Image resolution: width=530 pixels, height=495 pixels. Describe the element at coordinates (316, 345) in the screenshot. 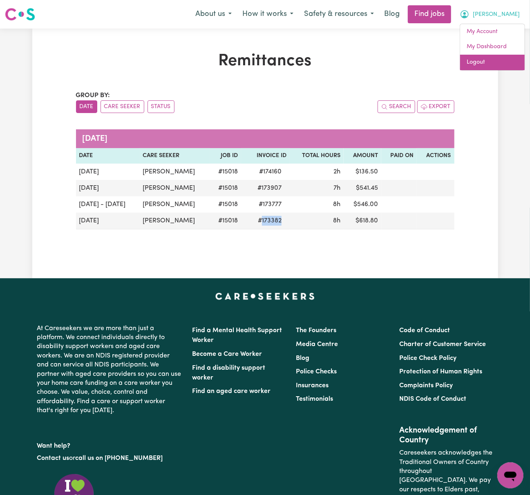

I see `a: Media Centre` at that location.